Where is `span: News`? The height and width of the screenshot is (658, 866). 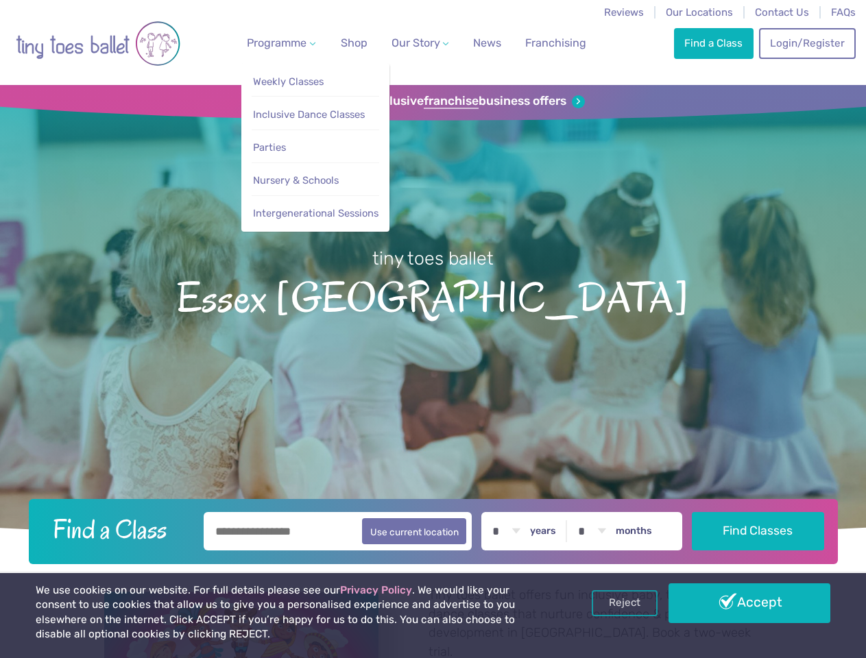
span: News is located at coordinates (487, 43).